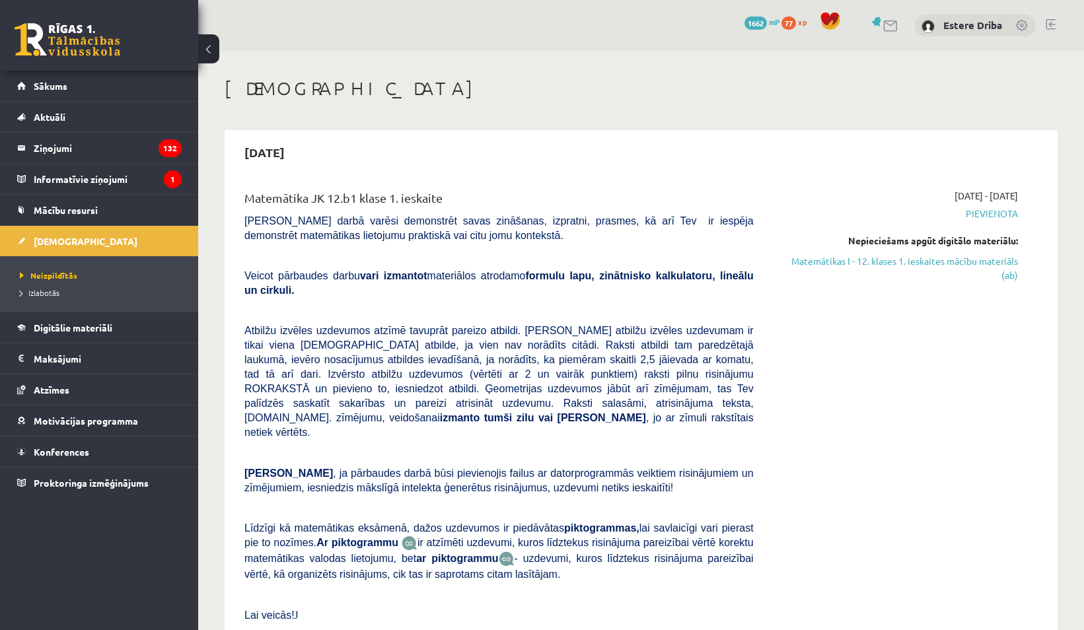 This screenshot has height=630, width=1084. I want to click on b: formulu lapu, zinātnisko kalkulatoru, lineālu un cirkuli., so click(499, 283).